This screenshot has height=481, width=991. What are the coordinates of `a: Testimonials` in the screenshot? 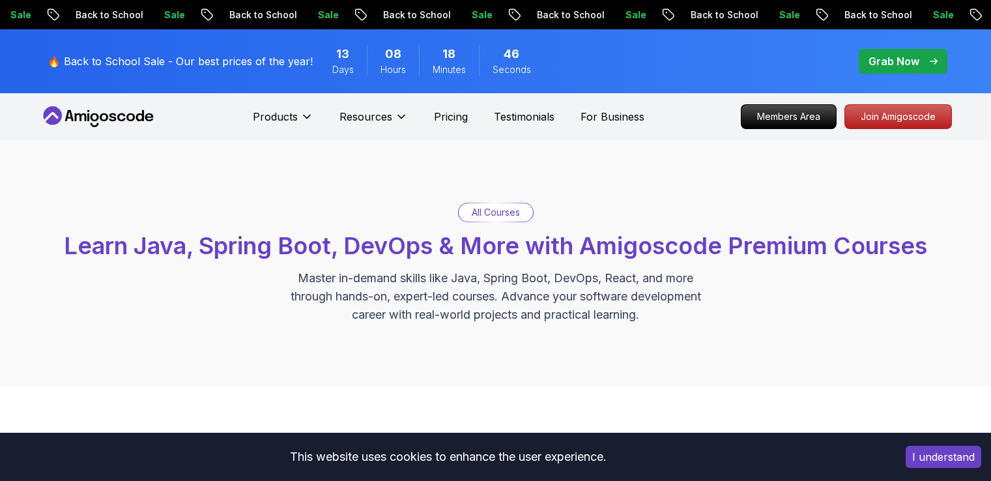 It's located at (524, 117).